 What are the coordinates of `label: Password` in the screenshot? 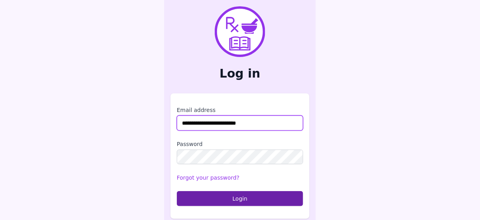 It's located at (240, 144).